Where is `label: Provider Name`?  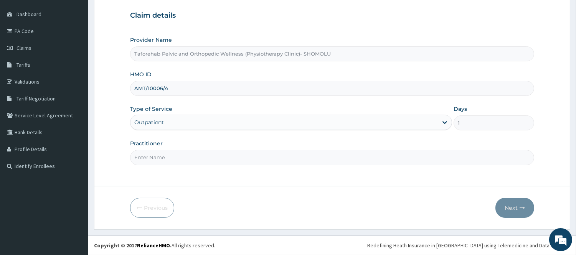
label: Provider Name is located at coordinates (151, 40).